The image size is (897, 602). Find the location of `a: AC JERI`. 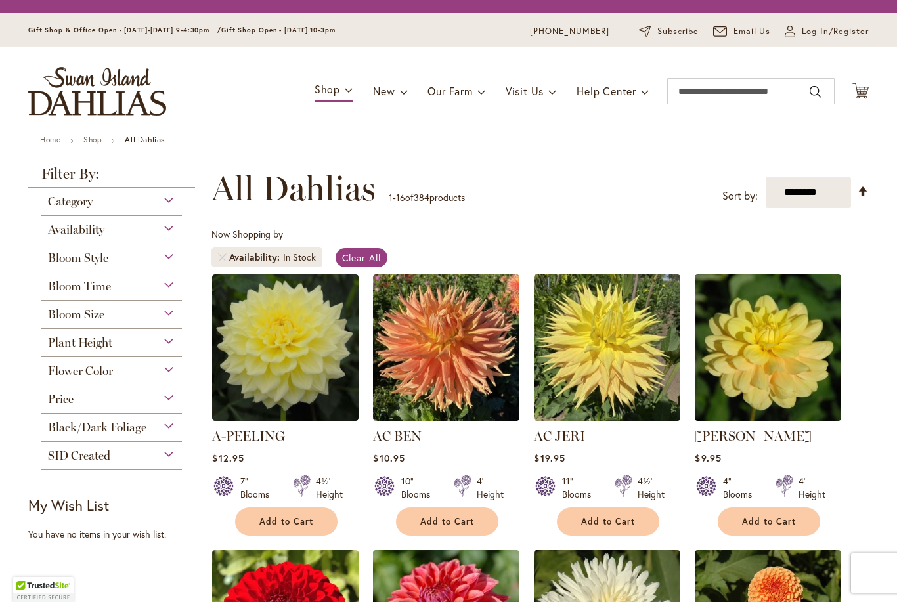

a: AC JERI is located at coordinates (559, 436).